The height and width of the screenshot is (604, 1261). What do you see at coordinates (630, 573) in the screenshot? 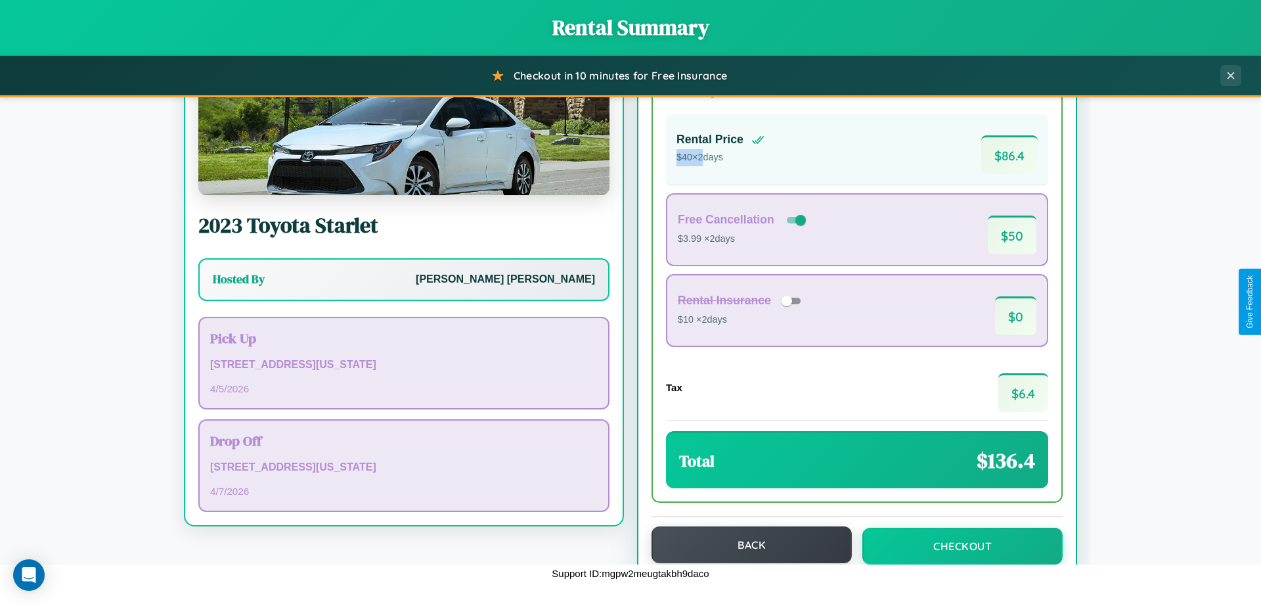
I see `p: Support ID: mgpw2meugtakbh9daco` at bounding box center [630, 573].